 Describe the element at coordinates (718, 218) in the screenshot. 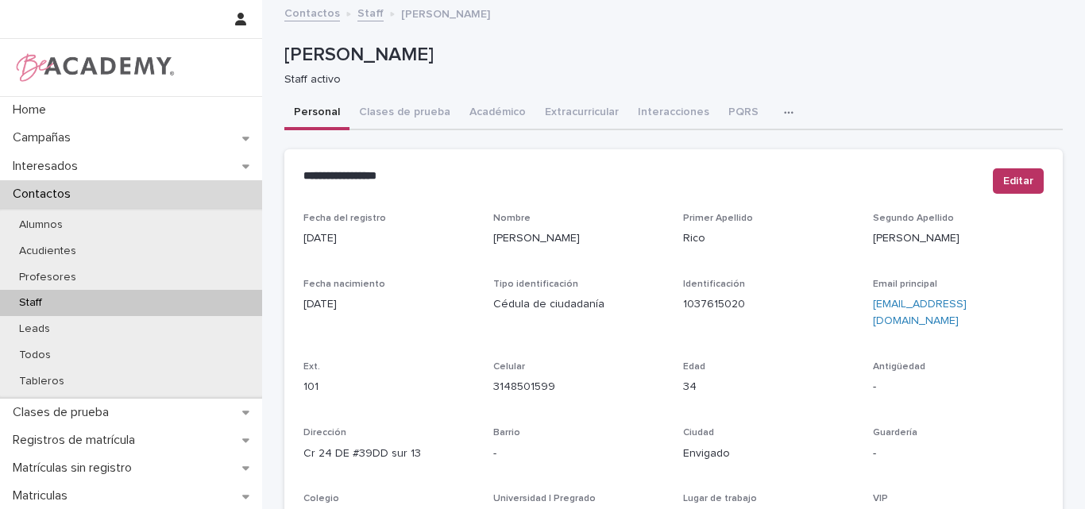

I see `span: Primer Apellido` at that location.